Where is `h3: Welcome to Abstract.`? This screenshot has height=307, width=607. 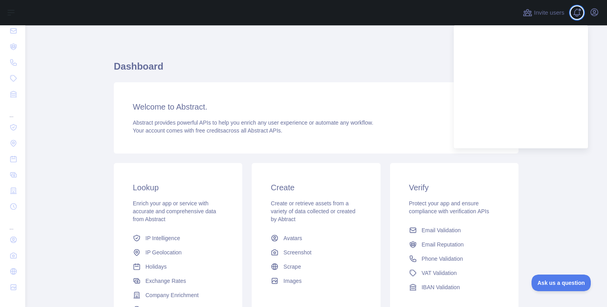
h3: Welcome to Abstract. is located at coordinates (316, 107).